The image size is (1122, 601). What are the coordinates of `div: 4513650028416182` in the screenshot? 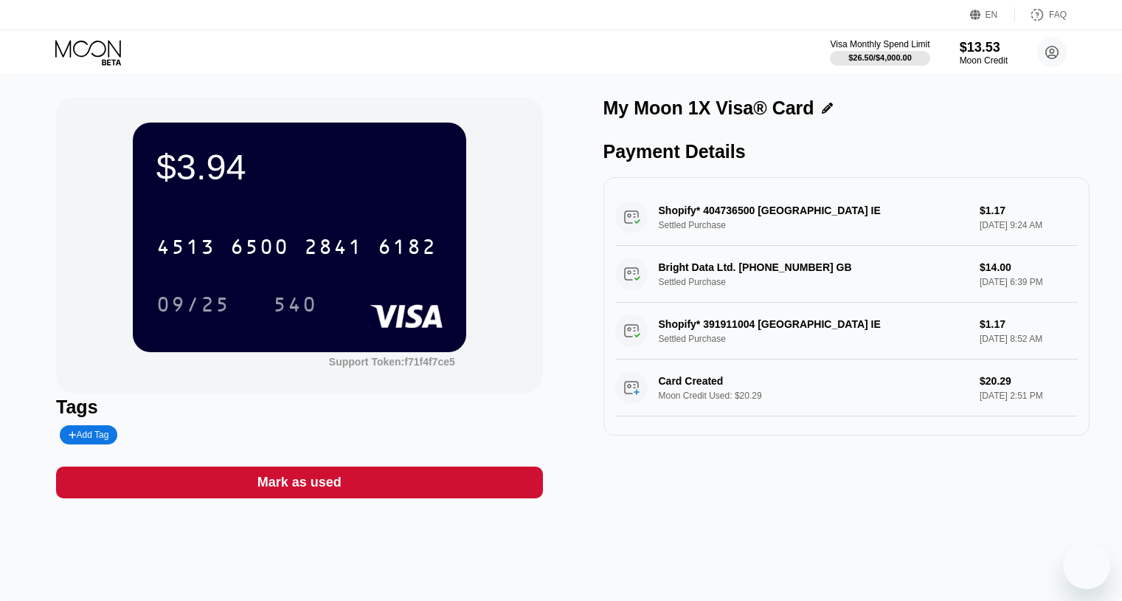 It's located at (297, 246).